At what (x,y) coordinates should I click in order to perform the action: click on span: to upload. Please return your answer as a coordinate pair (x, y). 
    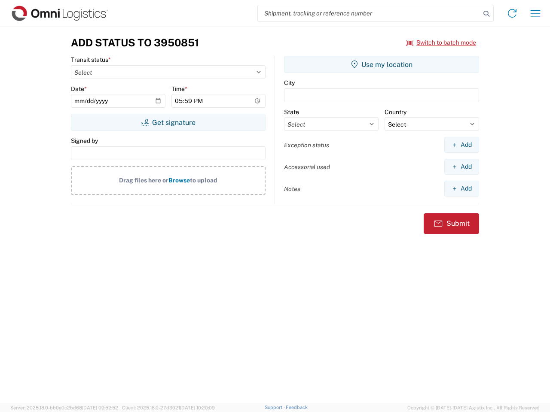
    Looking at the image, I should click on (204, 180).